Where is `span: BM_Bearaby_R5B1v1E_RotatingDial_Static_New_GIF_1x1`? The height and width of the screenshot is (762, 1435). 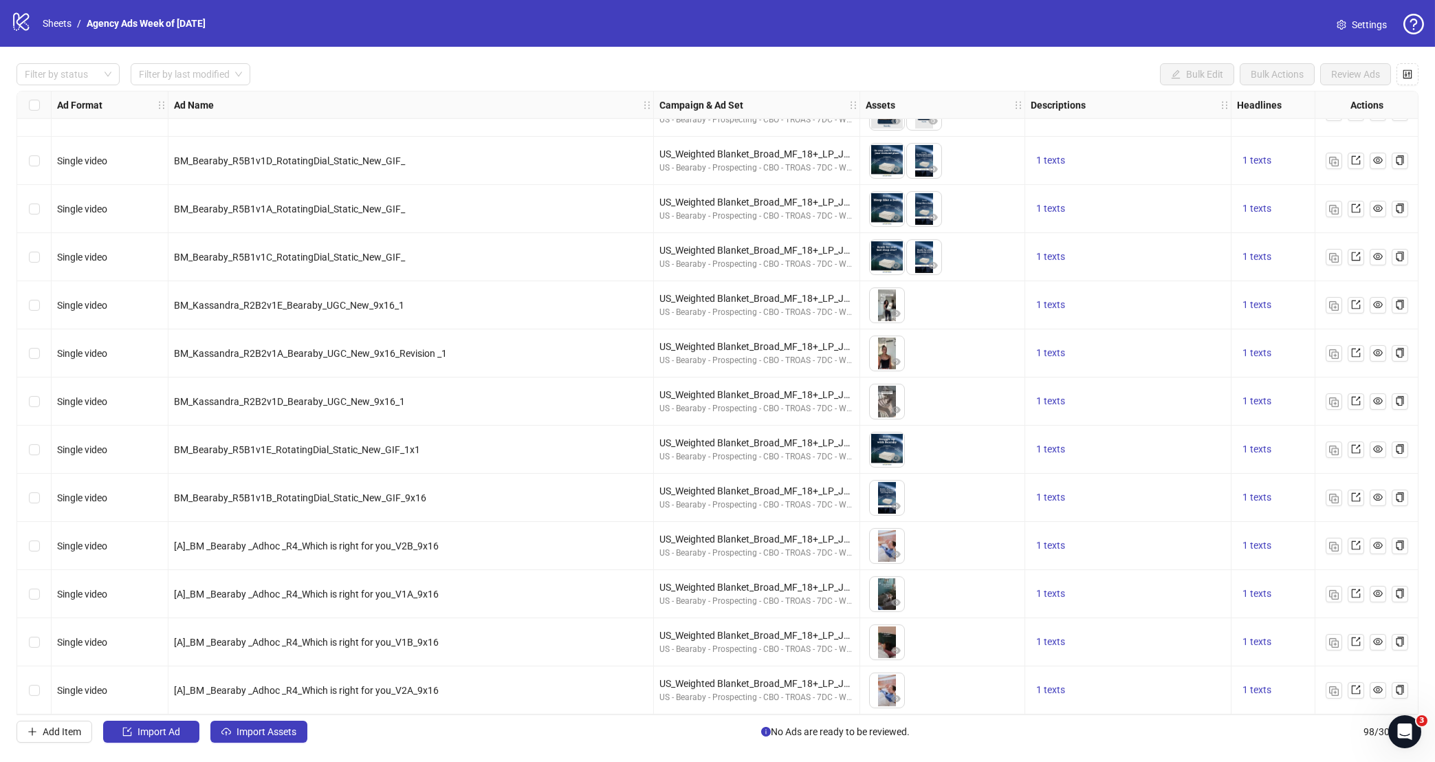
span: BM_Bearaby_R5B1v1E_RotatingDial_Static_New_GIF_1x1 is located at coordinates (297, 450).